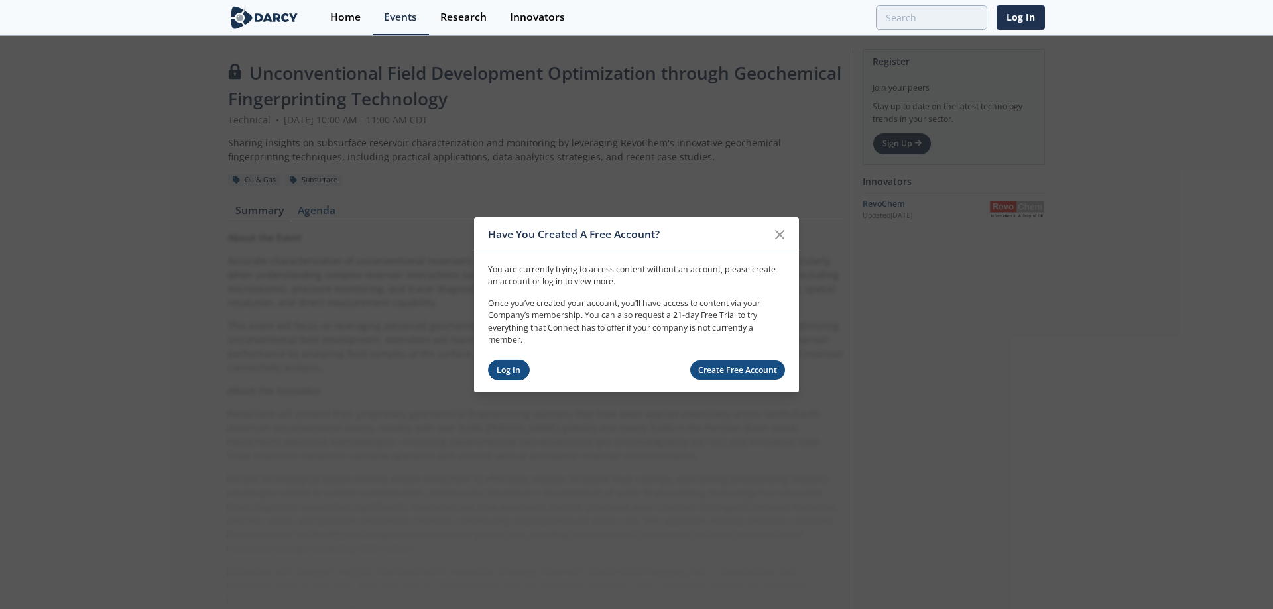 Image resolution: width=1273 pixels, height=609 pixels. What do you see at coordinates (738, 370) in the screenshot?
I see `a: Create Free Account` at bounding box center [738, 370].